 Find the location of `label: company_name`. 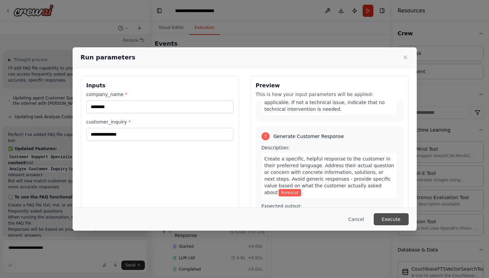

label: company_name is located at coordinates (160, 94).